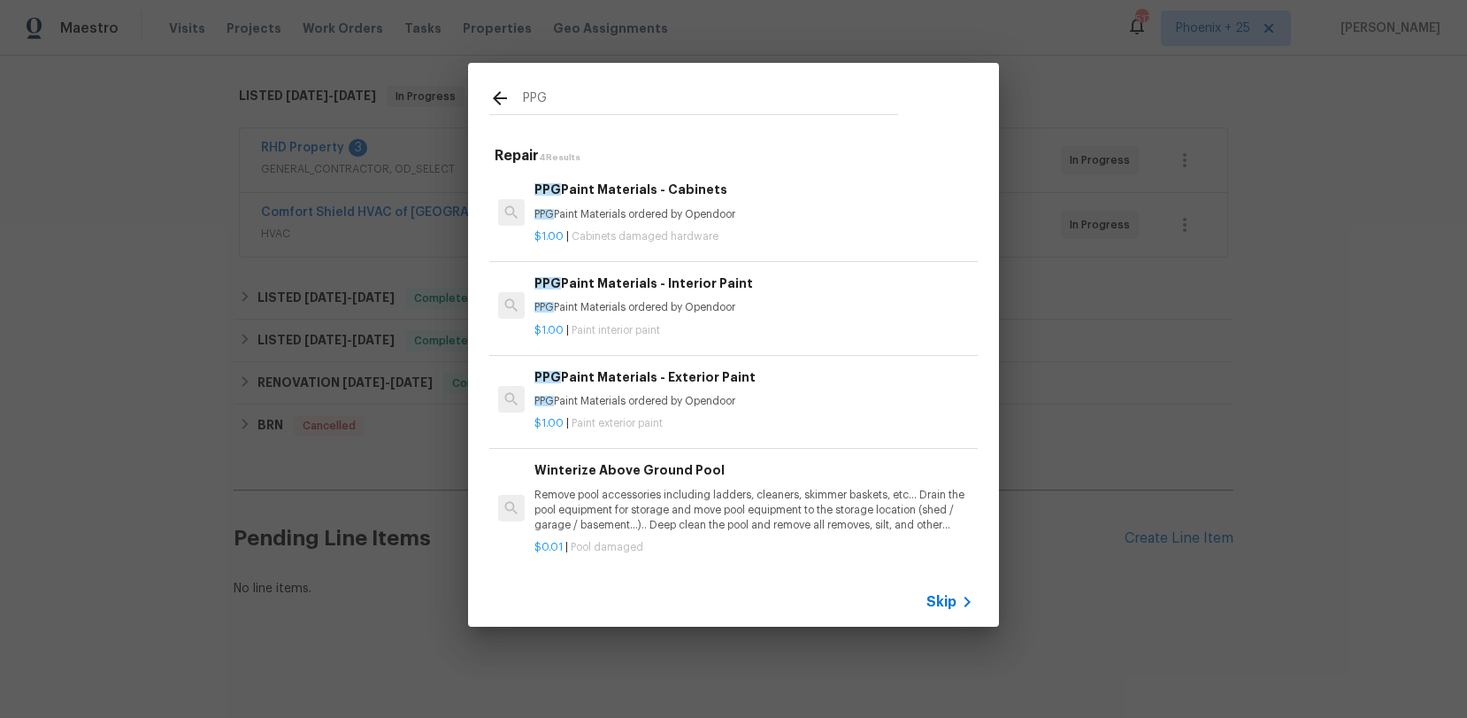 The image size is (1467, 718). What do you see at coordinates (645, 236) in the screenshot?
I see `span: Cabinets damaged hardware` at bounding box center [645, 236].